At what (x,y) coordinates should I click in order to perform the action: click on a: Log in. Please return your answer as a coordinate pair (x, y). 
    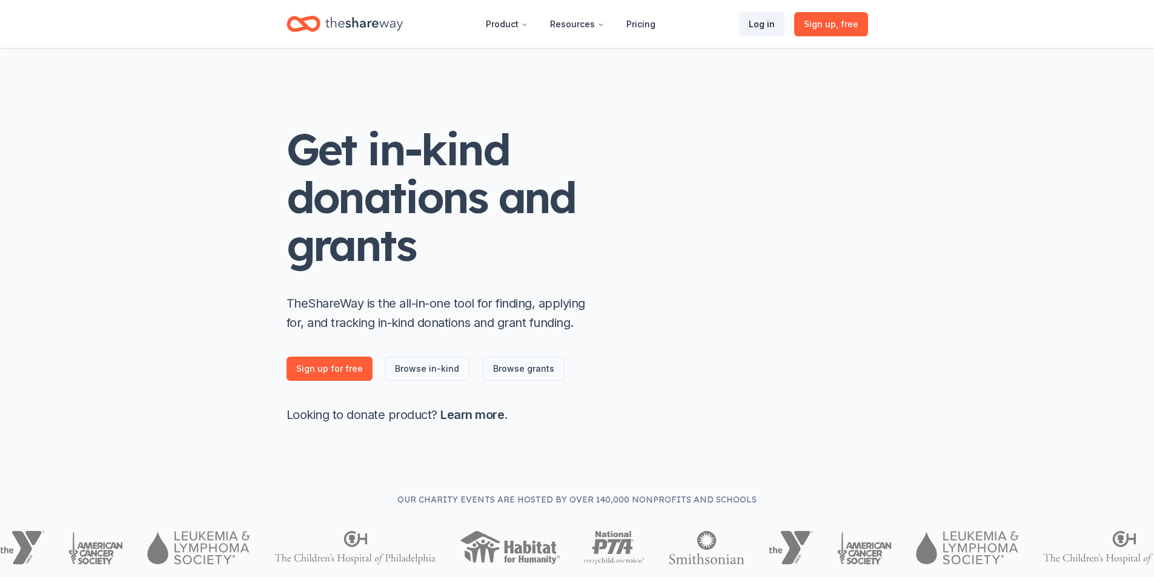
    Looking at the image, I should click on (761, 24).